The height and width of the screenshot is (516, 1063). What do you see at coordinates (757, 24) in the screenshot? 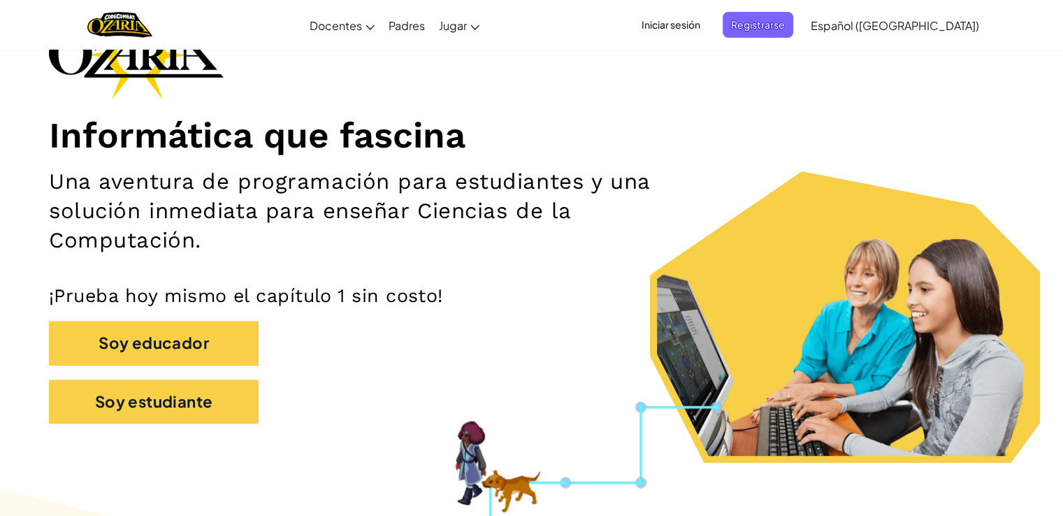
I see `button: Registrarse` at bounding box center [757, 24].